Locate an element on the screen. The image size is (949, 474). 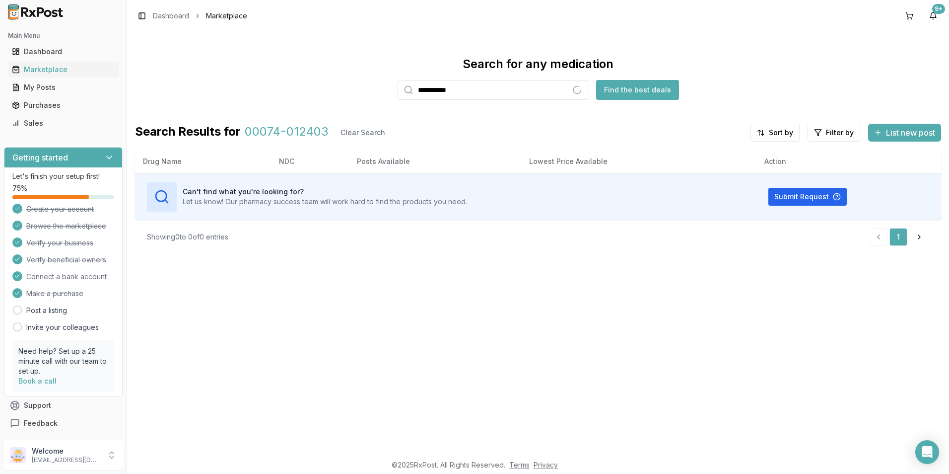
button: Marketplace is located at coordinates (63, 70).